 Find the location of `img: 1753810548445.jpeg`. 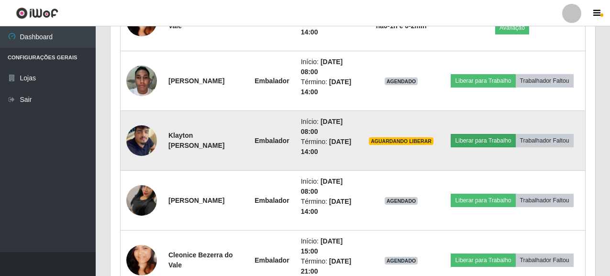

img: 1753810548445.jpeg is located at coordinates (142, 200).